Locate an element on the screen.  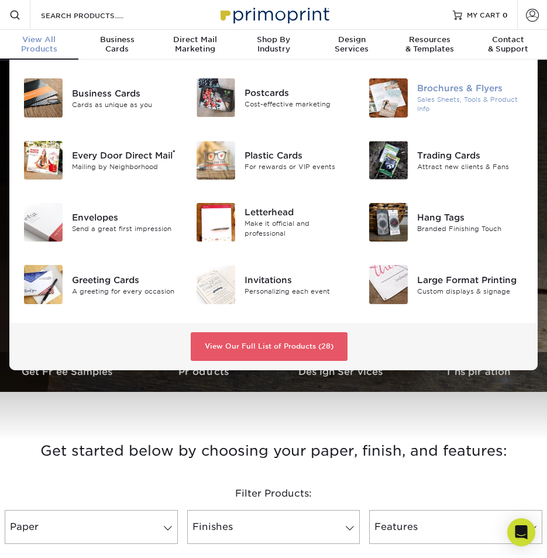
div: Letterhead is located at coordinates (298, 213).